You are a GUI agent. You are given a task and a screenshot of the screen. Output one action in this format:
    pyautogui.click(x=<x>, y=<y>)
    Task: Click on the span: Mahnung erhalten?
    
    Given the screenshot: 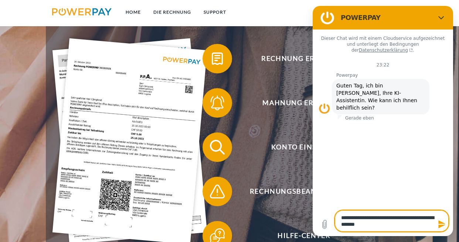 What is the action you would take?
    pyautogui.click(x=304, y=103)
    